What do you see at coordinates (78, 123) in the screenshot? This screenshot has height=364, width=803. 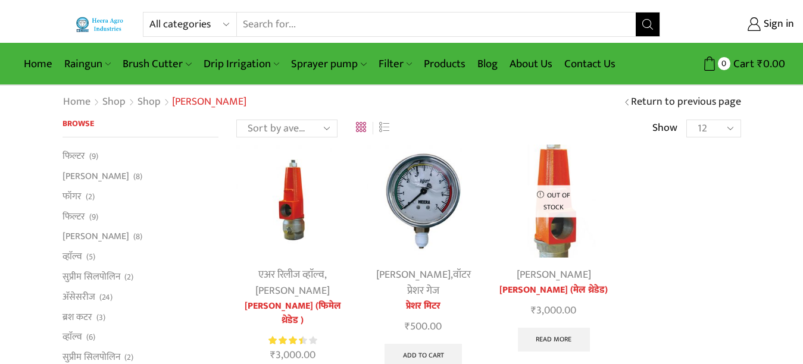 I see `span: Browse` at bounding box center [78, 123].